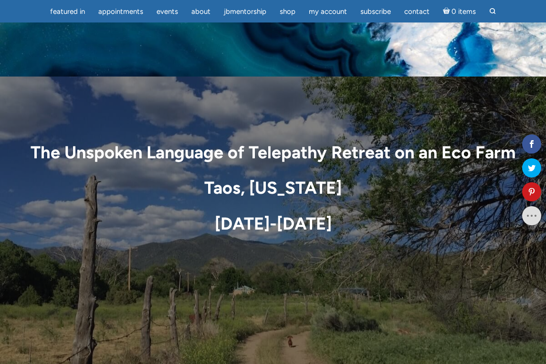 This screenshot has width=546, height=364. Describe the element at coordinates (376, 11) in the screenshot. I see `a: Subscribe` at that location.